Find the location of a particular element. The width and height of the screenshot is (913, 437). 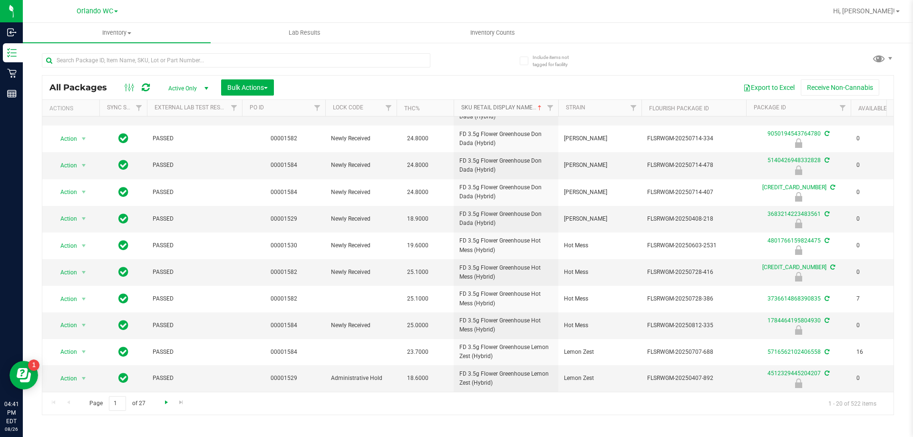

a: Sync Status is located at coordinates (125, 108).